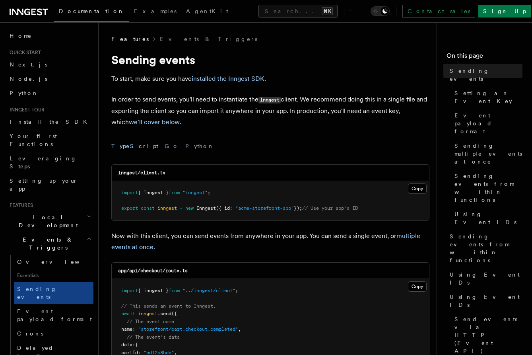 This screenshot has width=532, height=355. I want to click on span: Inngest tour, so click(25, 110).